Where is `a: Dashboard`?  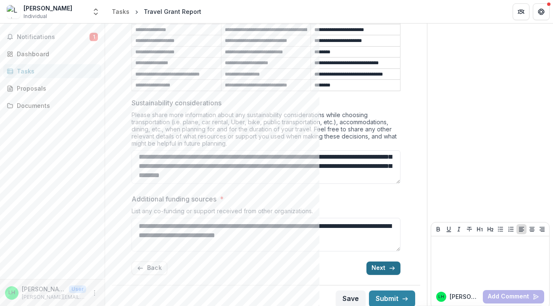 a: Dashboard is located at coordinates (52, 54).